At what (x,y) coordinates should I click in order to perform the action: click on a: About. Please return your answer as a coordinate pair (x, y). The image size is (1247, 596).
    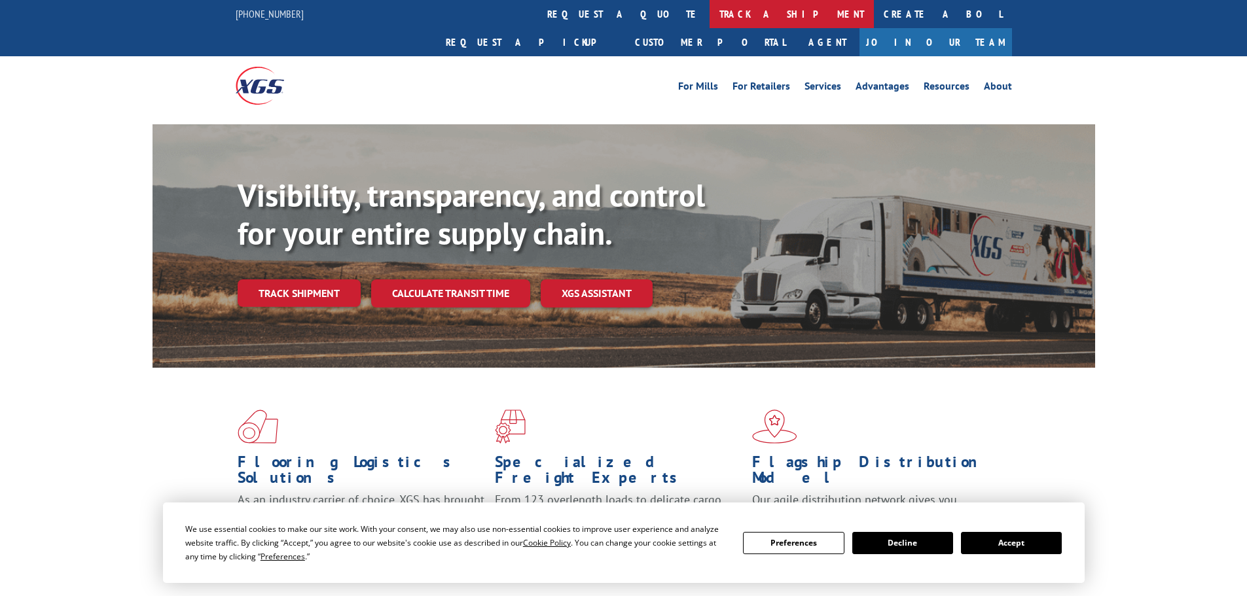
    Looking at the image, I should click on (997, 88).